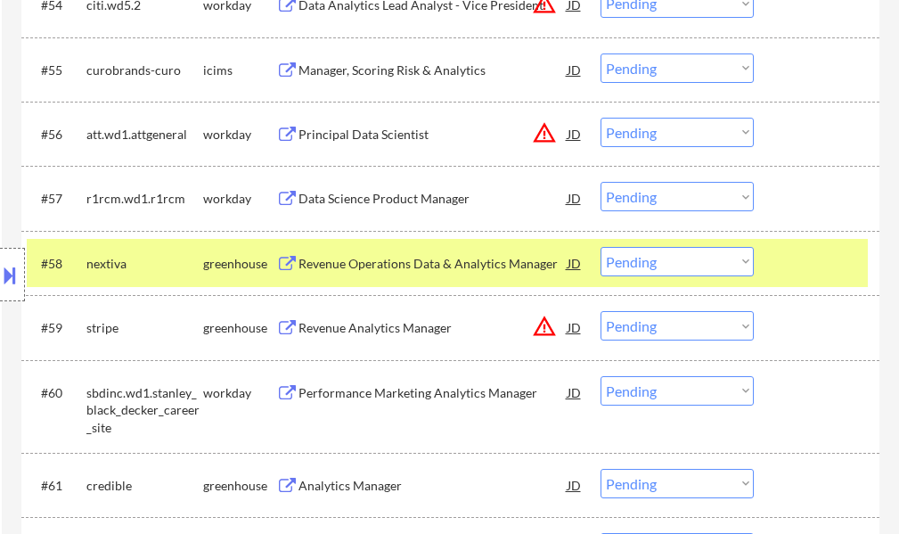 Image resolution: width=899 pixels, height=534 pixels. I want to click on div: #61, so click(56, 486).